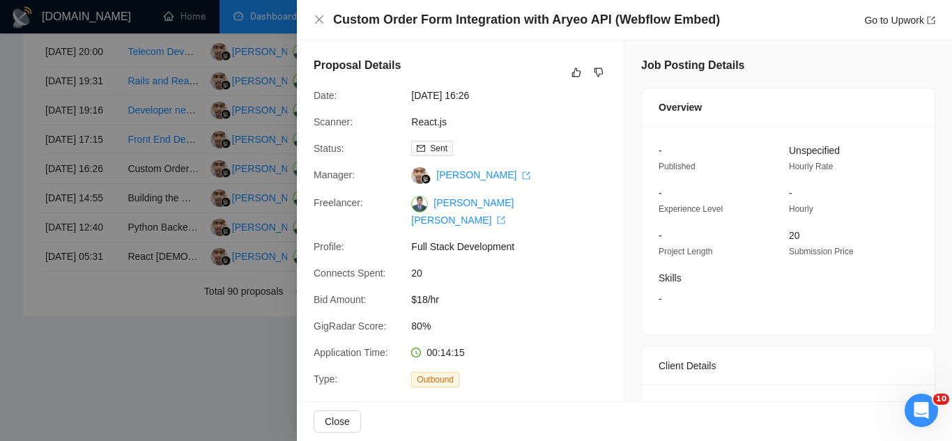  Describe the element at coordinates (446, 353) in the screenshot. I see `span: 00:14:15` at that location.